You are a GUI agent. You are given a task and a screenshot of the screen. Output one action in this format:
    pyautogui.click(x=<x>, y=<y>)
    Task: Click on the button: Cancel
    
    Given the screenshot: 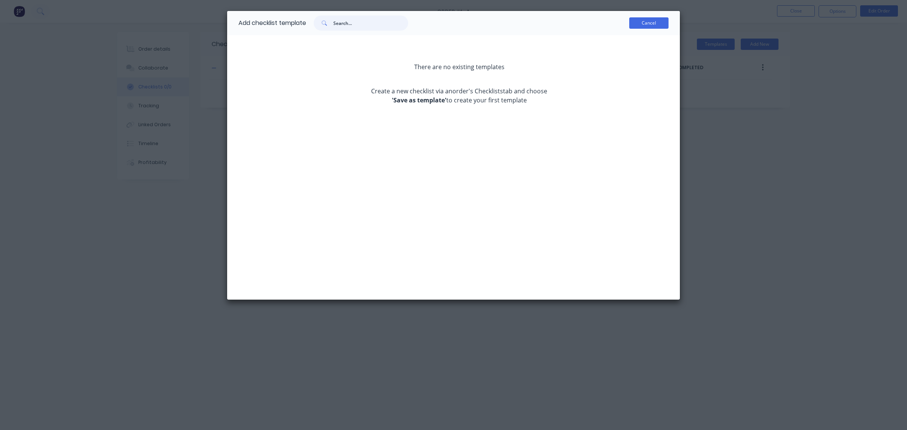 What is the action you would take?
    pyautogui.click(x=649, y=23)
    